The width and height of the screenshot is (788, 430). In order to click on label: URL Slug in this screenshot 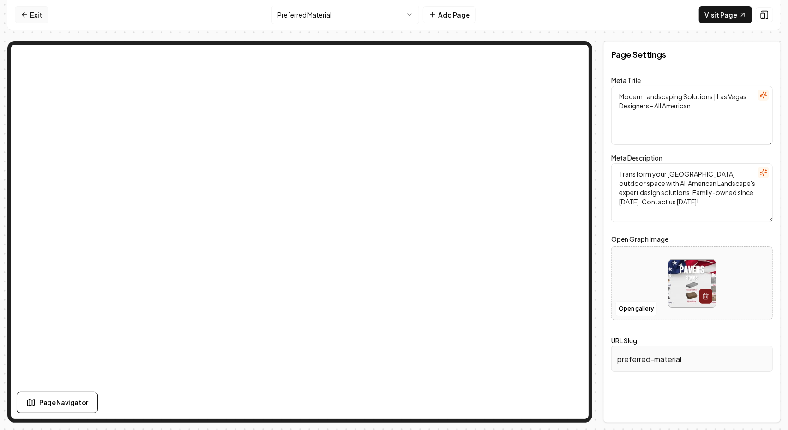, I will do `click(624, 341)`.